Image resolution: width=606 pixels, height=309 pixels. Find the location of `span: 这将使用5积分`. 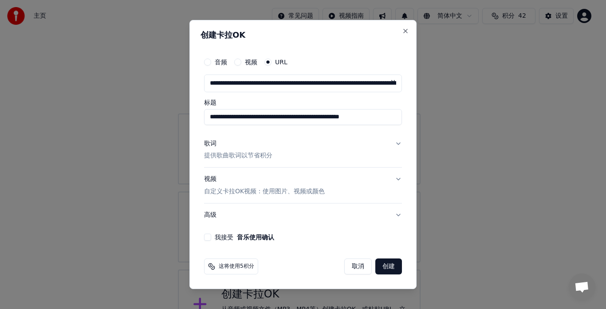

span: 这将使用5积分 is located at coordinates (236, 266).